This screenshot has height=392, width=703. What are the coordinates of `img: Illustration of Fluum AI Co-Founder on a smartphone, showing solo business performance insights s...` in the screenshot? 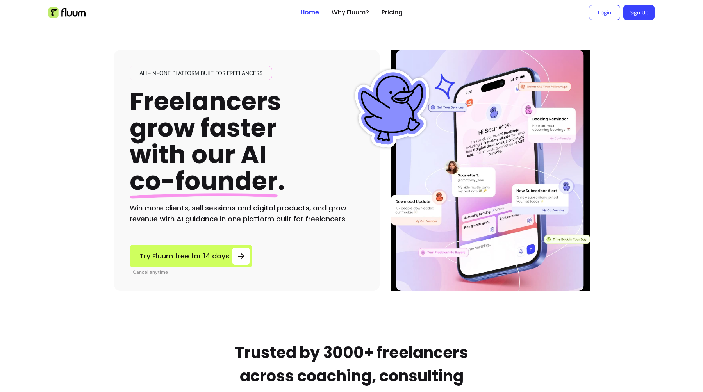 It's located at (491, 170).